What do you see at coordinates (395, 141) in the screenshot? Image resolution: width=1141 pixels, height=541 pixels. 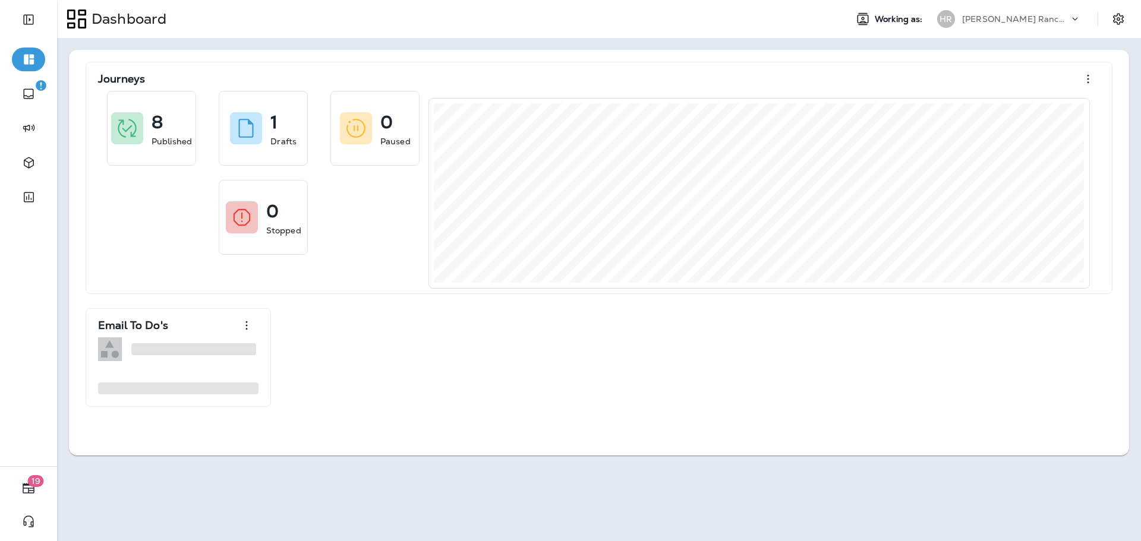 I see `p: Paused` at bounding box center [395, 141].